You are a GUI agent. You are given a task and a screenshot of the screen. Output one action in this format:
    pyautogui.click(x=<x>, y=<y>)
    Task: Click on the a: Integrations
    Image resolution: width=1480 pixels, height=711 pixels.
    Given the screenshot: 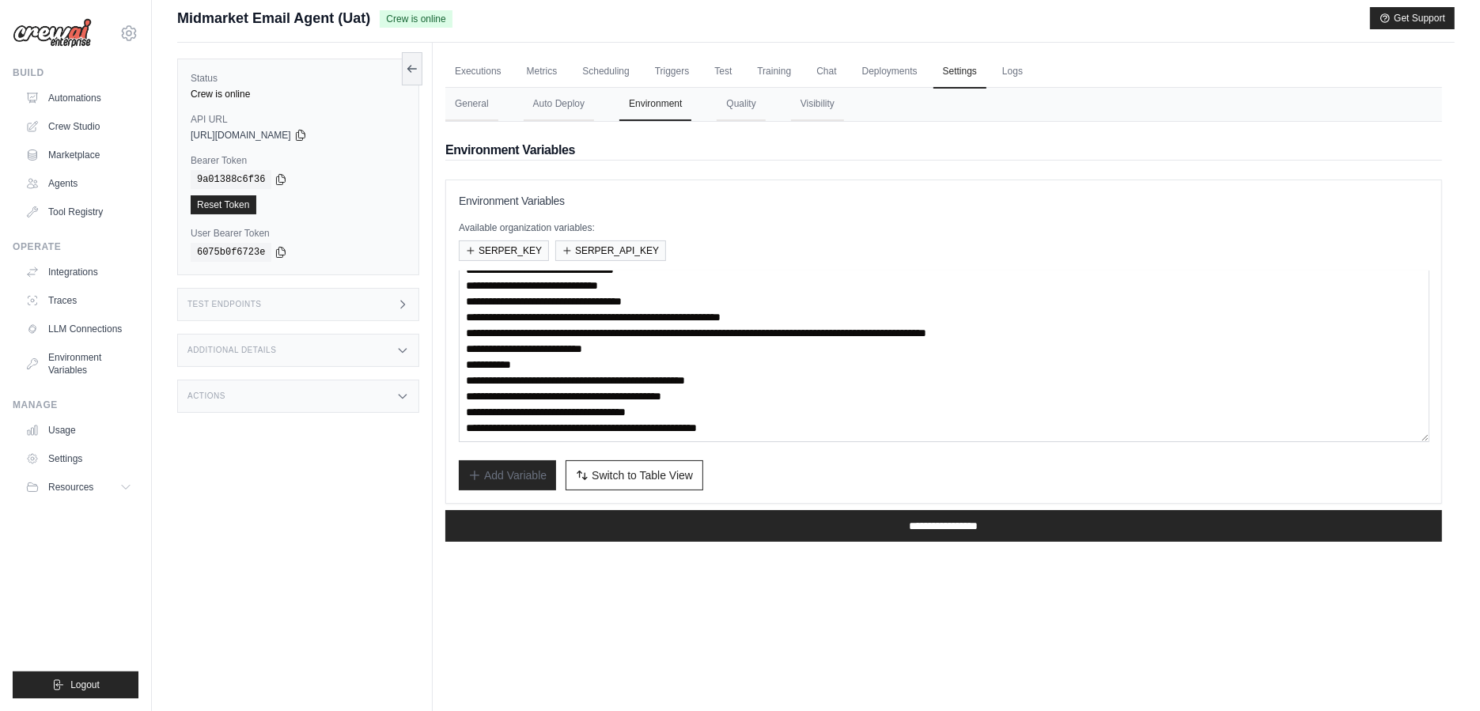 What is the action you would take?
    pyautogui.click(x=78, y=272)
    